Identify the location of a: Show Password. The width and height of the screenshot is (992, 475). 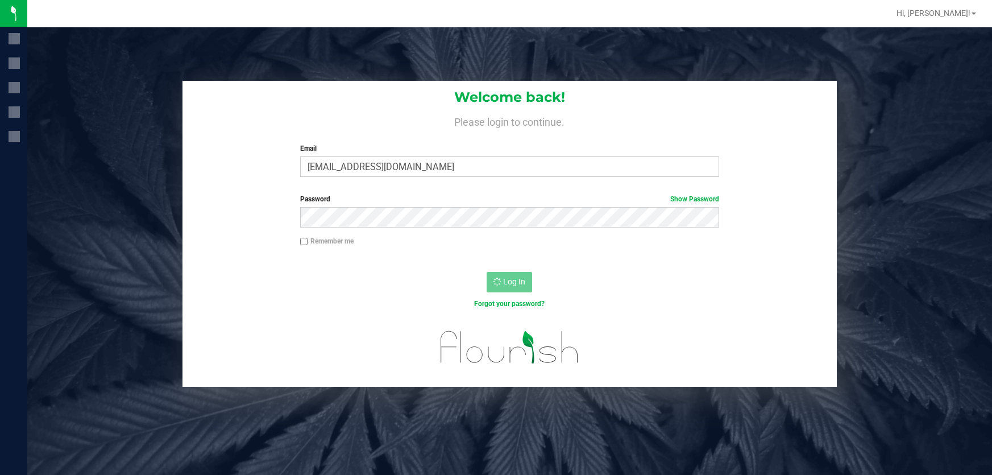
(695, 199).